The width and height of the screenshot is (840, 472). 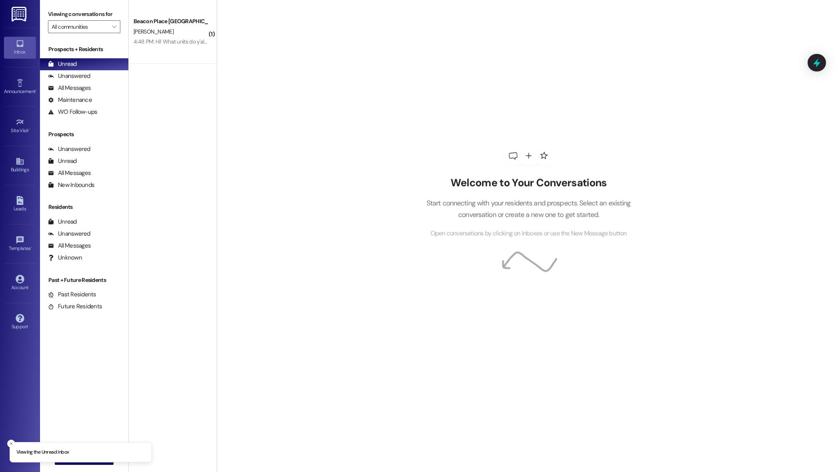 What do you see at coordinates (71, 185) in the screenshot?
I see `div: New Inbounds` at bounding box center [71, 185].